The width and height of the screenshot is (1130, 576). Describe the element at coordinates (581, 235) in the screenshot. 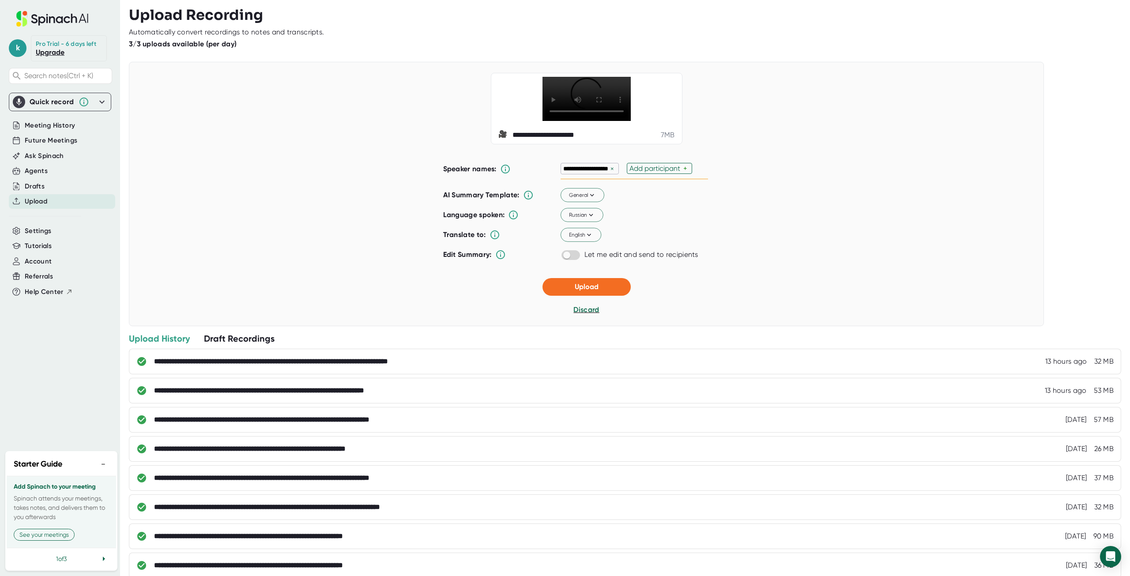

I see `button: English` at that location.